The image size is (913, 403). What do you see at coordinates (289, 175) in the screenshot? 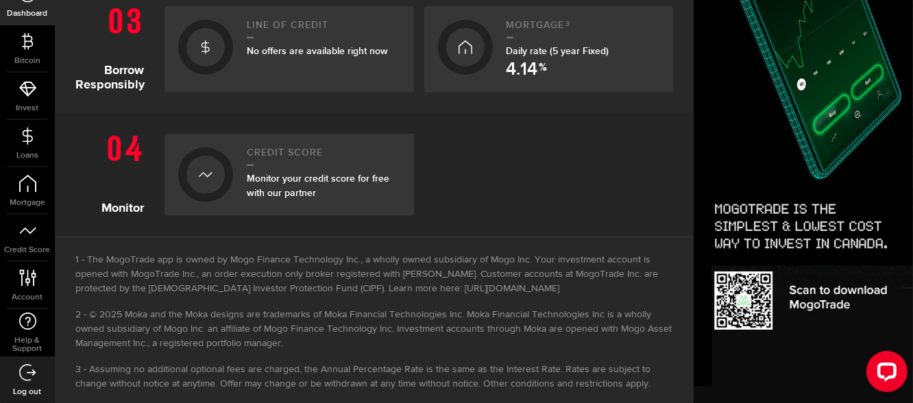
I see `a: Credit ScoreMonitor your credit score for free with our partner` at bounding box center [289, 175].